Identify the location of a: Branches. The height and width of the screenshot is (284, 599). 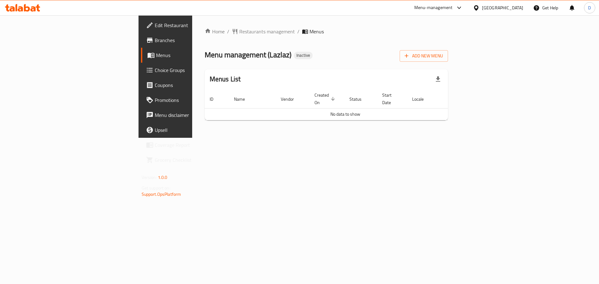
(190, 40).